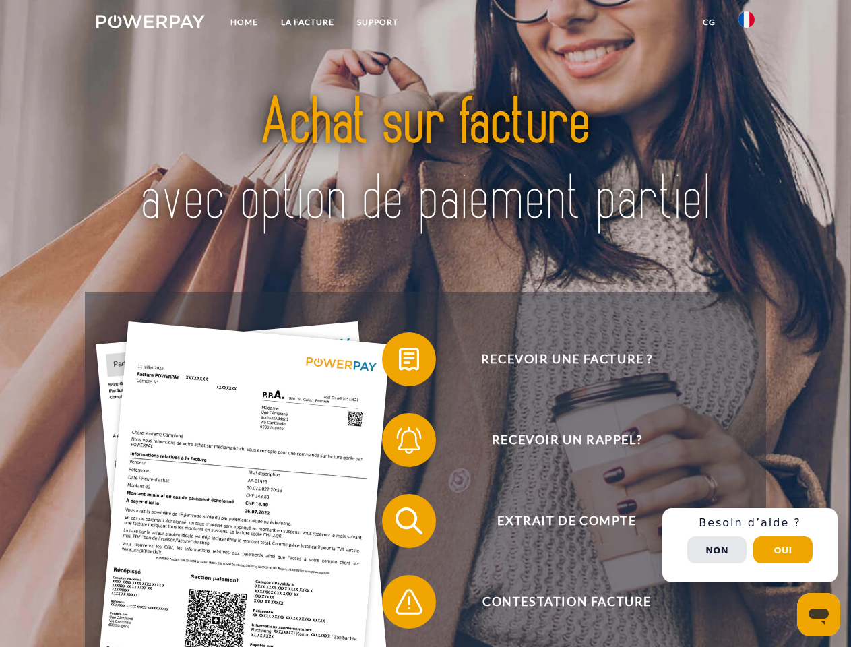 The image size is (851, 647). What do you see at coordinates (557, 440) in the screenshot?
I see `a: Recevoir un rappel?` at bounding box center [557, 440].